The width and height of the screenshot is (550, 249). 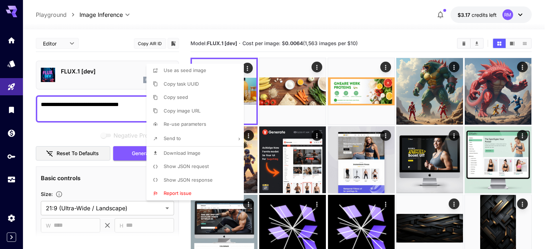 I want to click on span: Use as seed image, so click(x=185, y=70).